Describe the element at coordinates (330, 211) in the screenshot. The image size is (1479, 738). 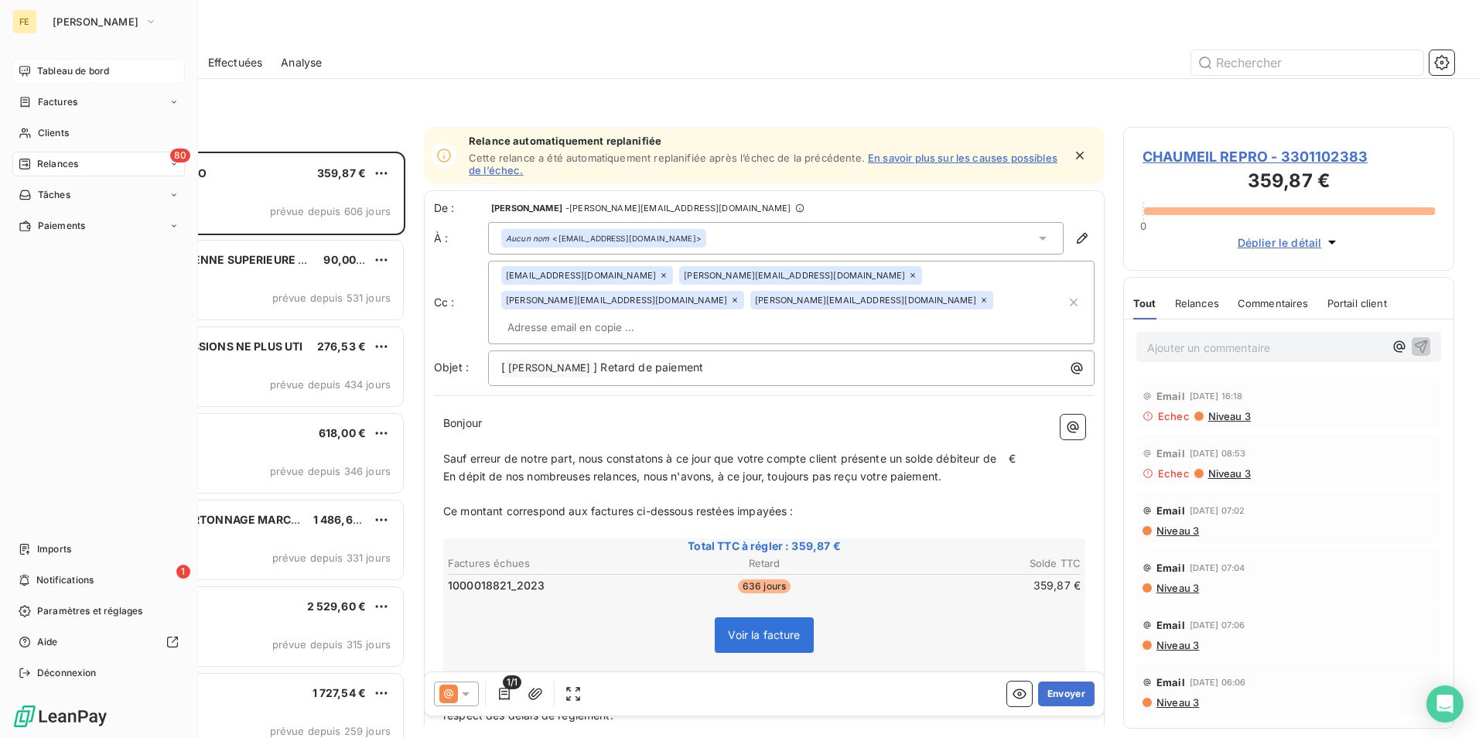
I see `span: prévue depuis 606 jours` at that location.